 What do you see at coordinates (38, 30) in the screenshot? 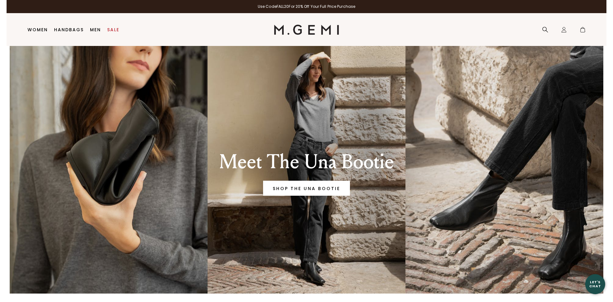
I see `a: Women` at bounding box center [38, 30].